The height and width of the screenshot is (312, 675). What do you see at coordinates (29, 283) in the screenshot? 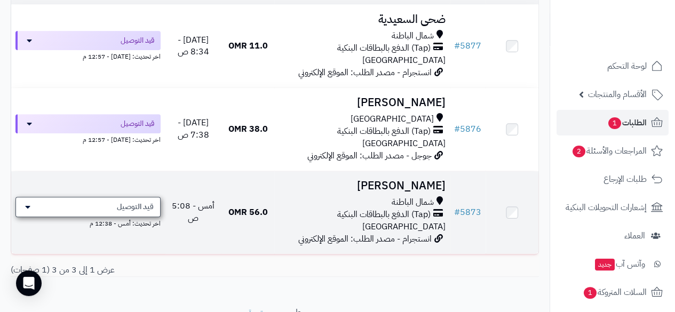
I see `div: Open Intercom Messenger` at bounding box center [29, 283].